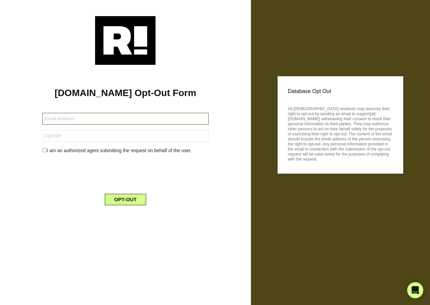  What do you see at coordinates (125, 151) in the screenshot?
I see `div: I am an authorized agent submitting the request on behalf of the user.` at bounding box center [125, 151].